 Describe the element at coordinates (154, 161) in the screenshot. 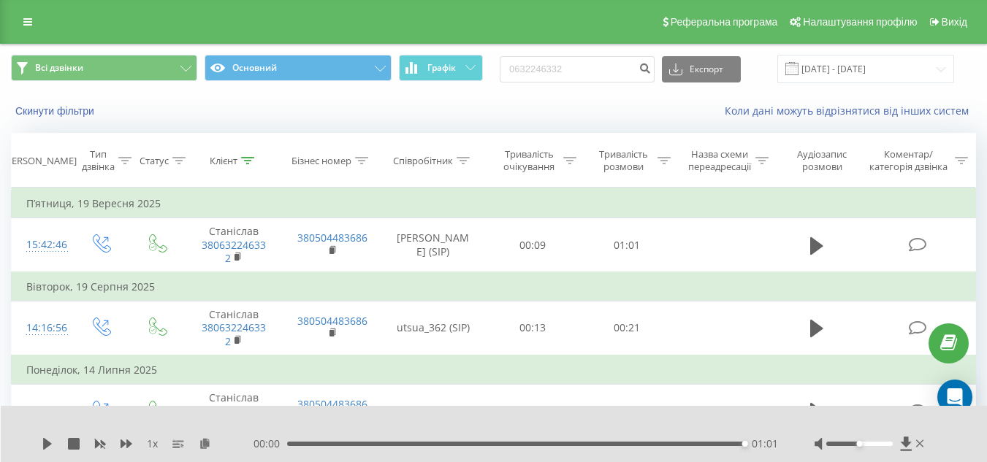

I see `div: Статус` at that location.